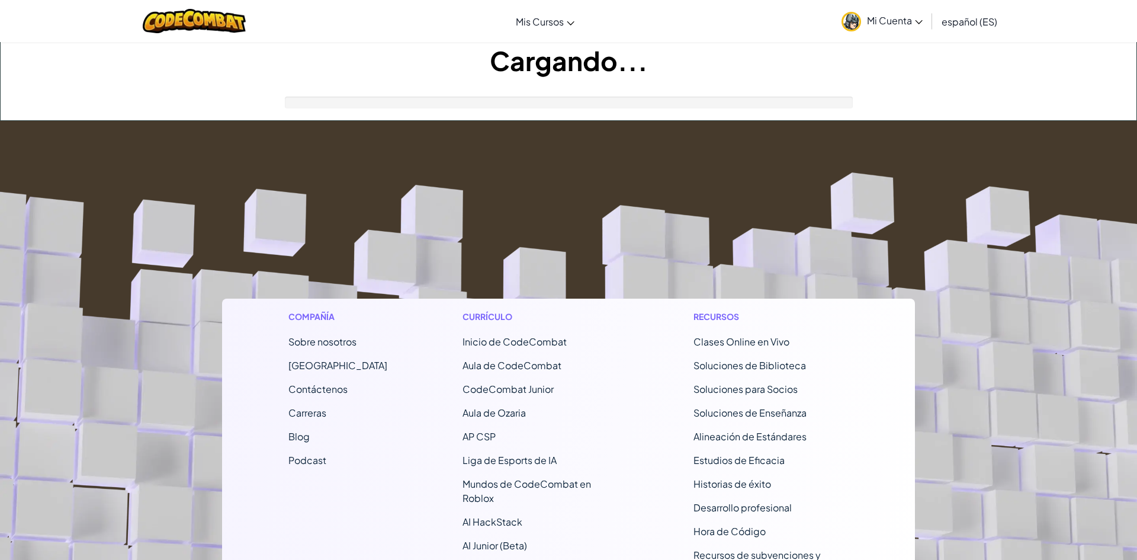  I want to click on a: Historias de éxito, so click(732, 483).